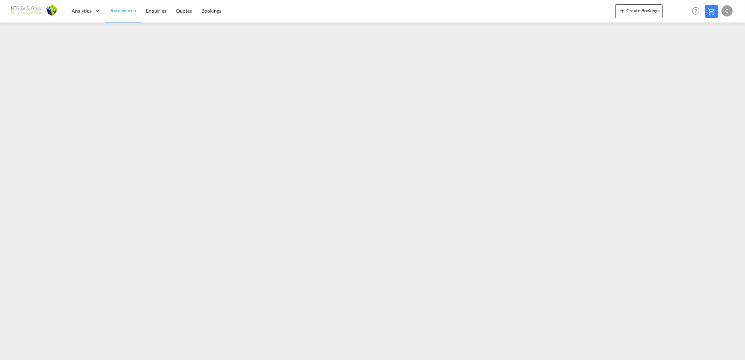 The width and height of the screenshot is (745, 360). I want to click on img: af31b1c0b01f11ecbc353f8e72265e29.png, so click(34, 11).